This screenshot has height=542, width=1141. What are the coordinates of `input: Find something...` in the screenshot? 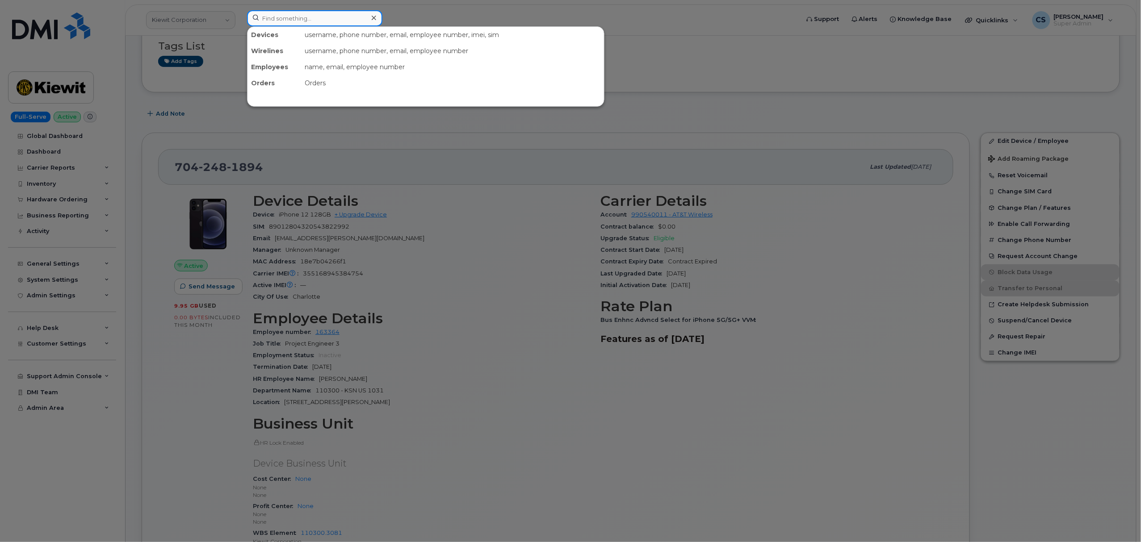 It's located at (315, 18).